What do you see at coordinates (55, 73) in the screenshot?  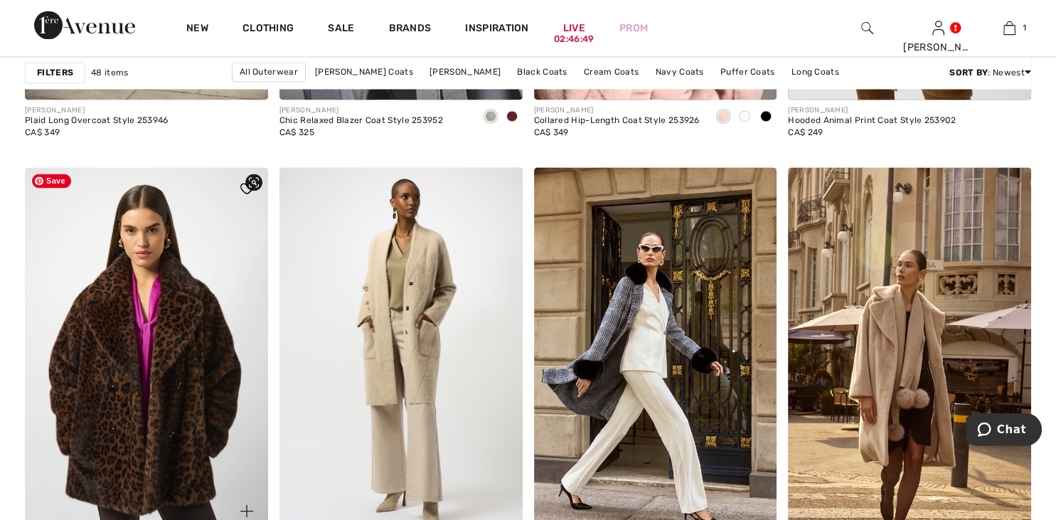 I see `strong: Filters` at bounding box center [55, 73].